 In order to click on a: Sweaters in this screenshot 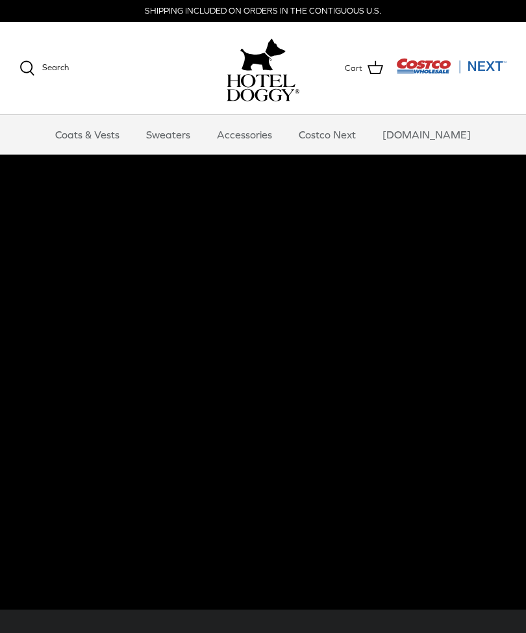, I will do `click(168, 134)`.